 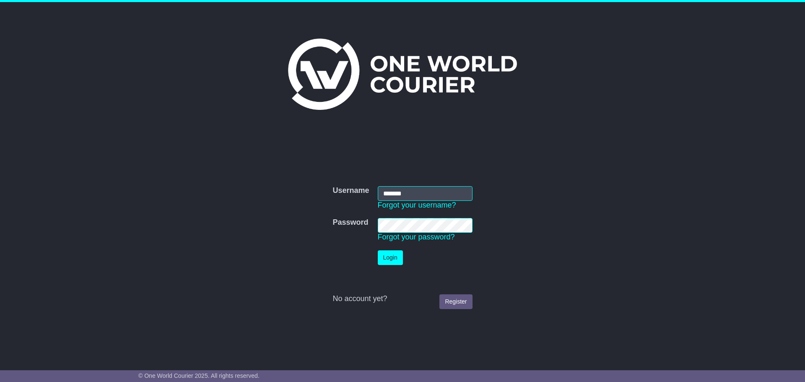 I want to click on span: © One World Courier 2025. All rights reserved., so click(x=199, y=376).